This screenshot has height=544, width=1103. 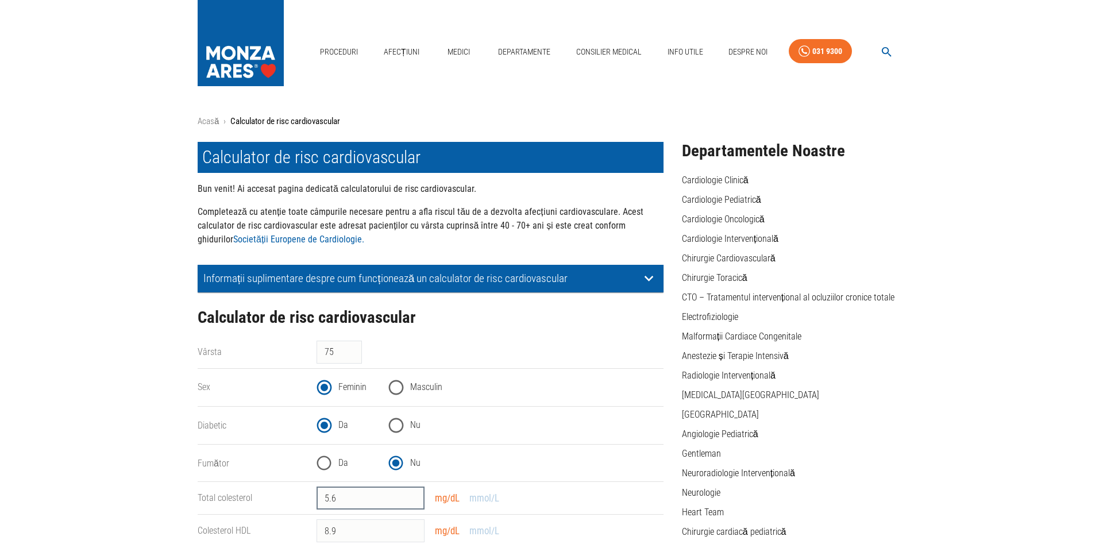 What do you see at coordinates (748, 52) in the screenshot?
I see `a: Despre Noi` at bounding box center [748, 52].